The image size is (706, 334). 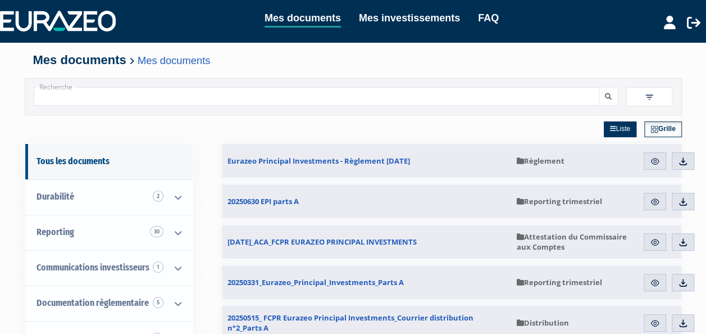 I want to click on input: Recherche, so click(x=317, y=96).